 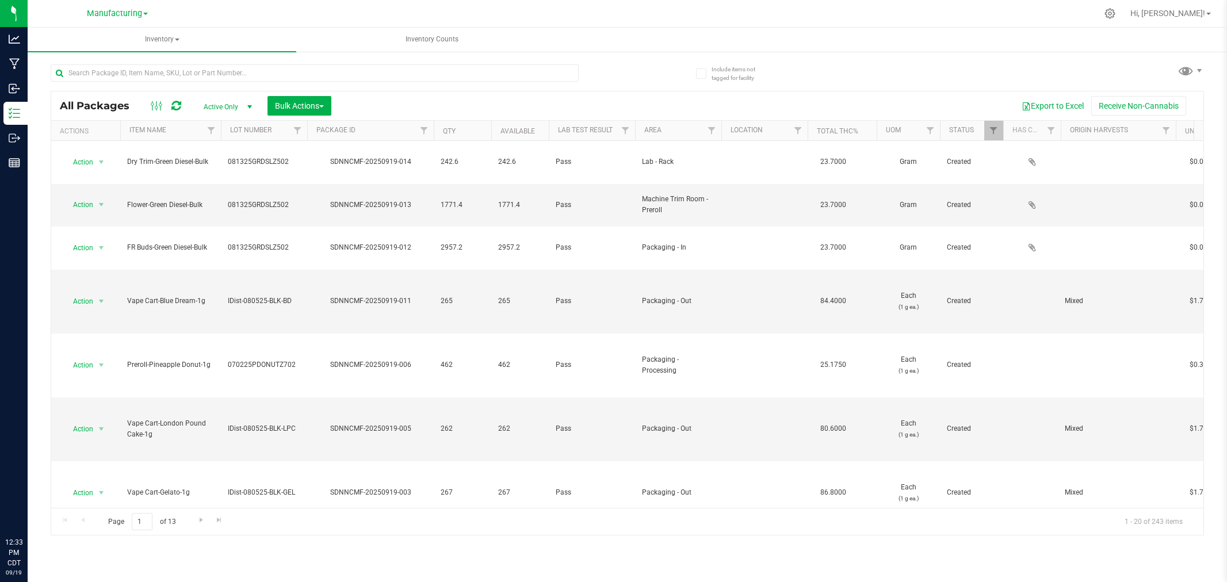 What do you see at coordinates (370, 492) in the screenshot?
I see `div: SDNNCMF-20250919-003` at bounding box center [370, 492].